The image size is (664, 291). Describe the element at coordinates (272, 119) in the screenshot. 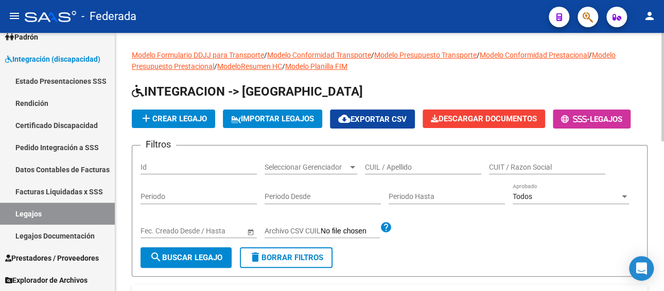

I see `button: IMPORTAR LEGAJOS` at that location.